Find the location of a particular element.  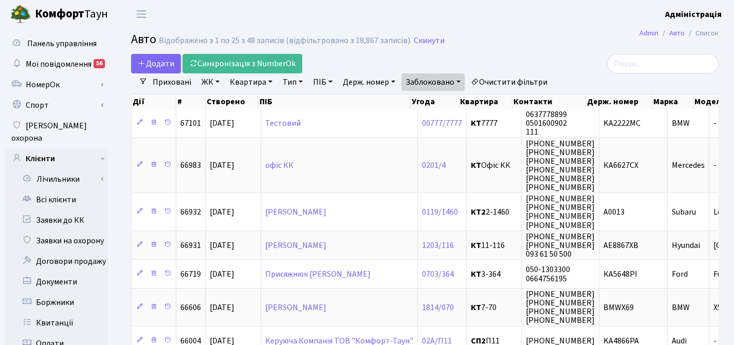

span: Таун is located at coordinates (71, 14).